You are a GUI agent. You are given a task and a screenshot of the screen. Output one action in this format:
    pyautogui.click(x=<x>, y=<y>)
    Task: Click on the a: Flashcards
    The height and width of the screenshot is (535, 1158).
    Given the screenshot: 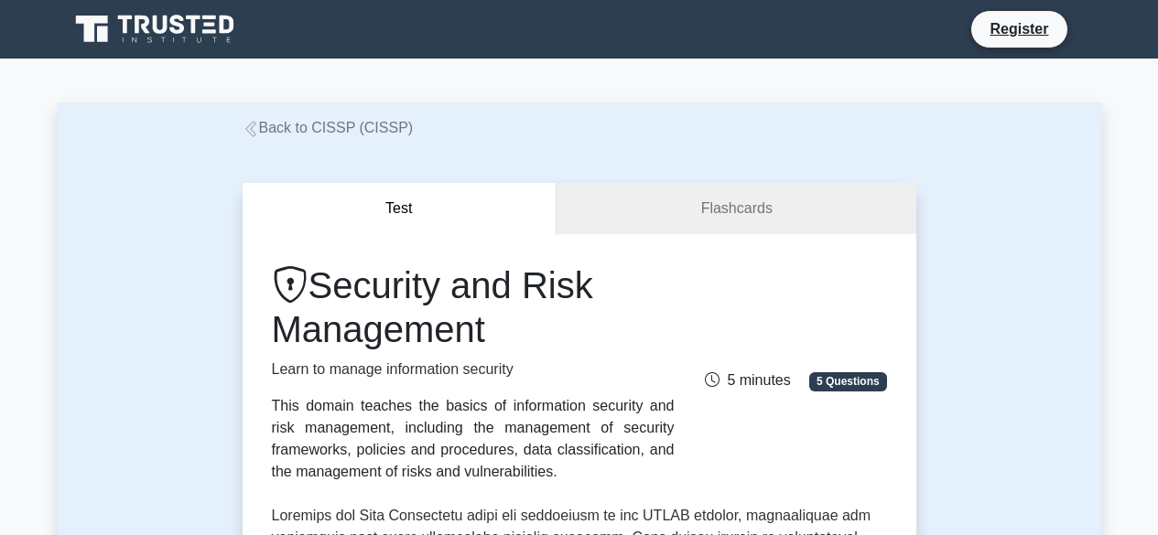 What is the action you would take?
    pyautogui.click(x=736, y=209)
    